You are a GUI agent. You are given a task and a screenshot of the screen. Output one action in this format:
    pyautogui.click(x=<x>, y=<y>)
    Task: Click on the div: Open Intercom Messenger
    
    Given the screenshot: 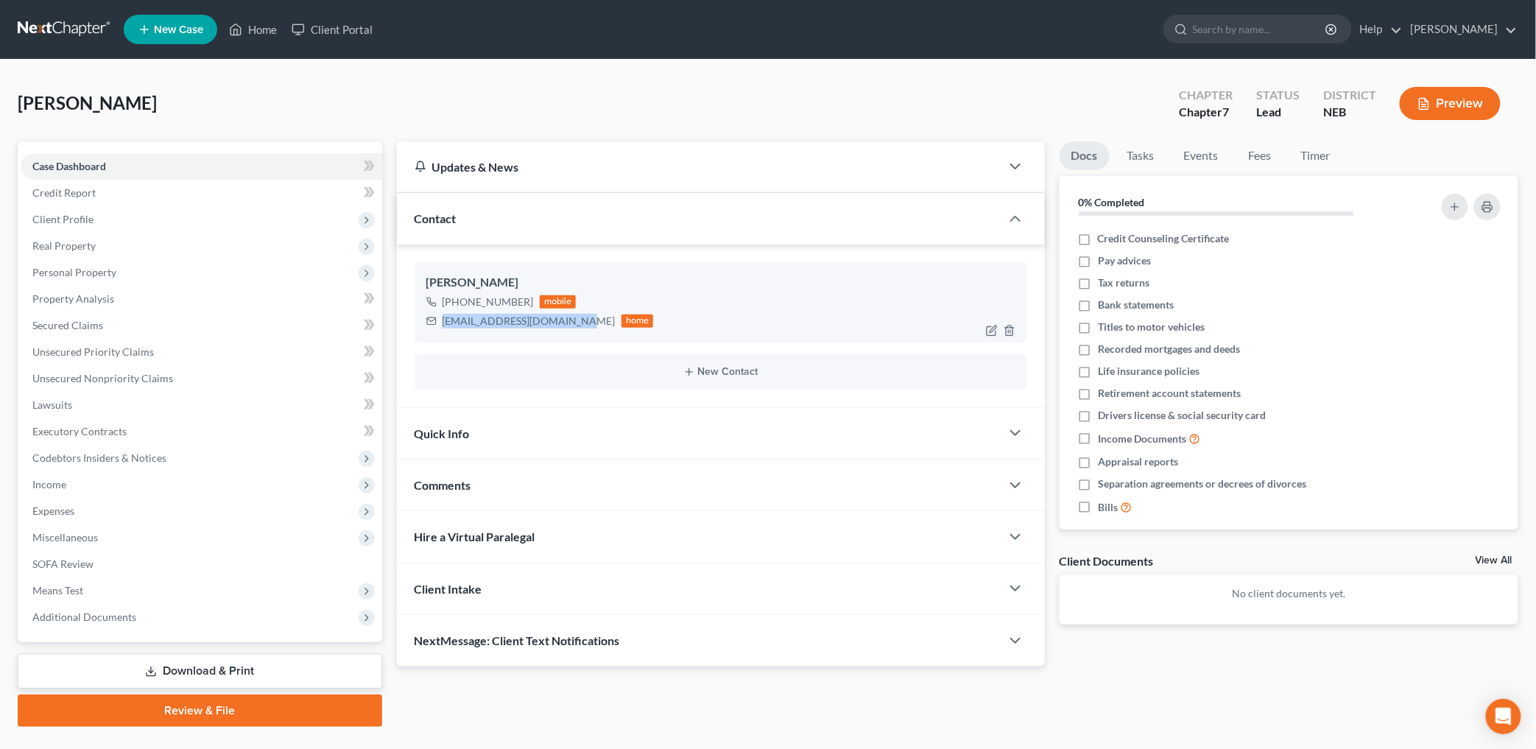 What is the action you would take?
    pyautogui.click(x=1504, y=717)
    